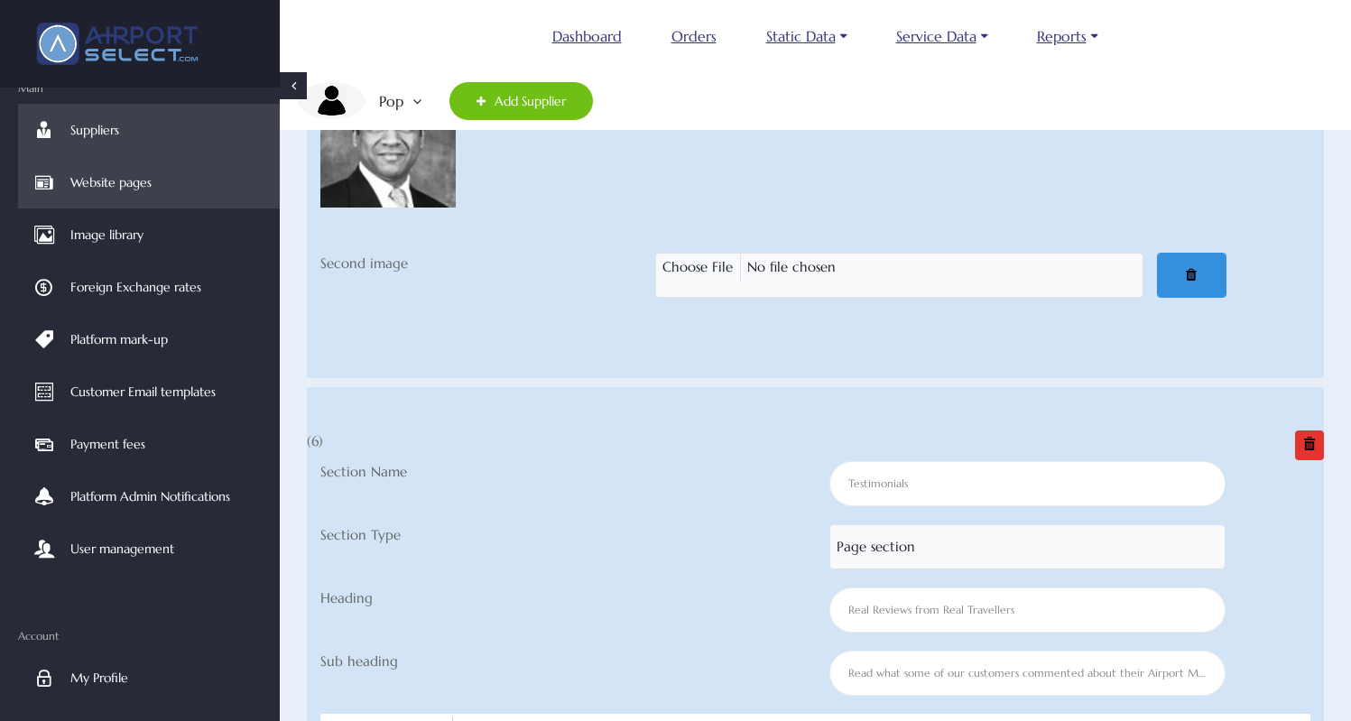 The height and width of the screenshot is (721, 1351). What do you see at coordinates (119, 339) in the screenshot?
I see `span: Platform mark-up` at bounding box center [119, 339].